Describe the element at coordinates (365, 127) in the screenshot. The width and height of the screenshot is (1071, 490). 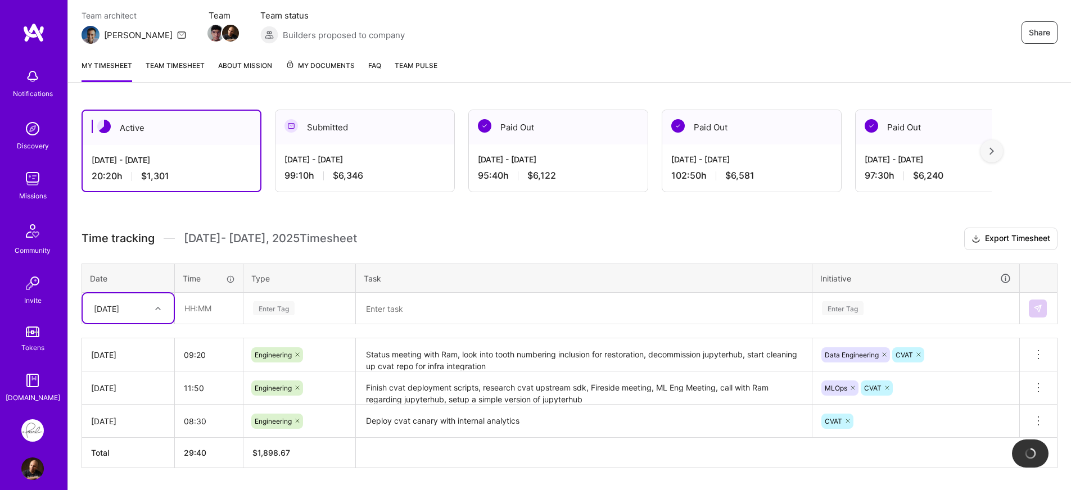
I see `div: Submitted` at that location.